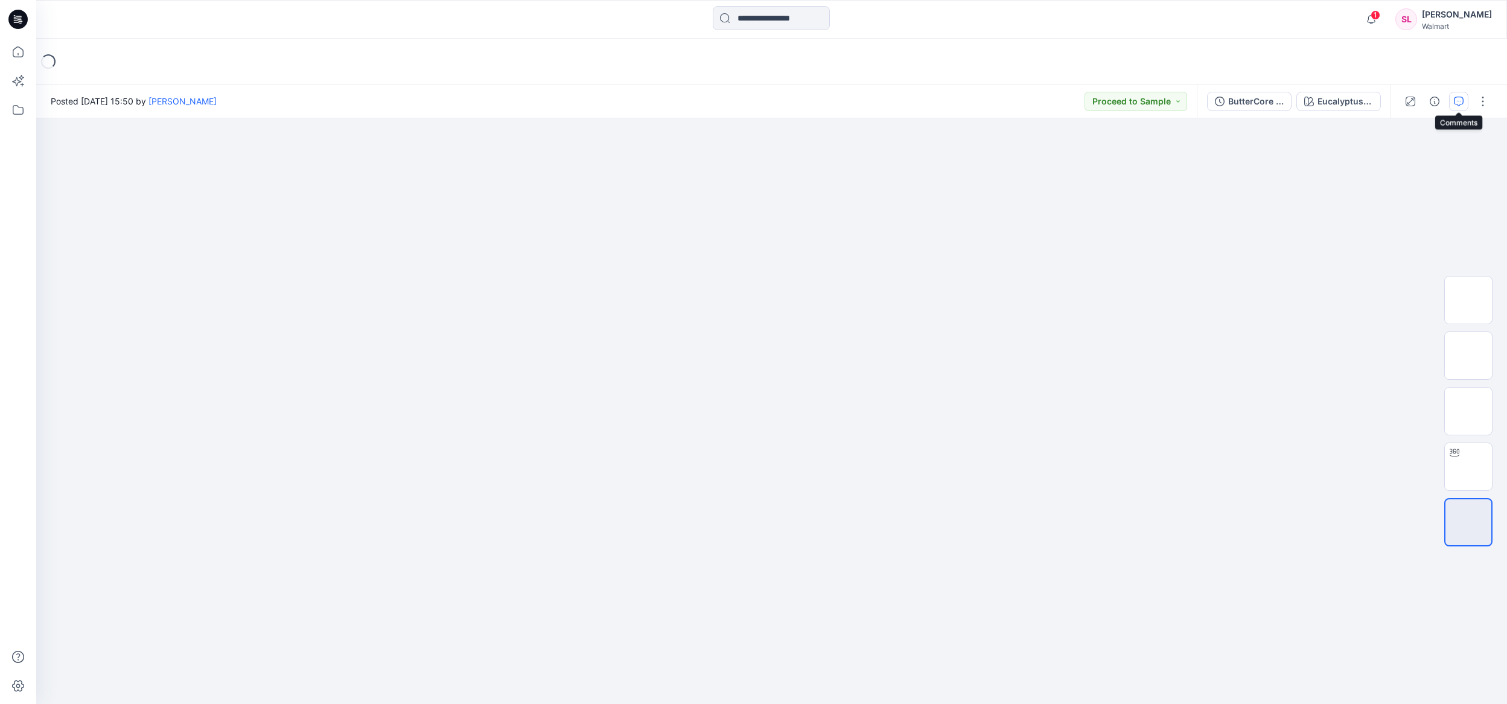 Image resolution: width=1507 pixels, height=704 pixels. What do you see at coordinates (1457, 26) in the screenshot?
I see `div: Walmart` at bounding box center [1457, 26].